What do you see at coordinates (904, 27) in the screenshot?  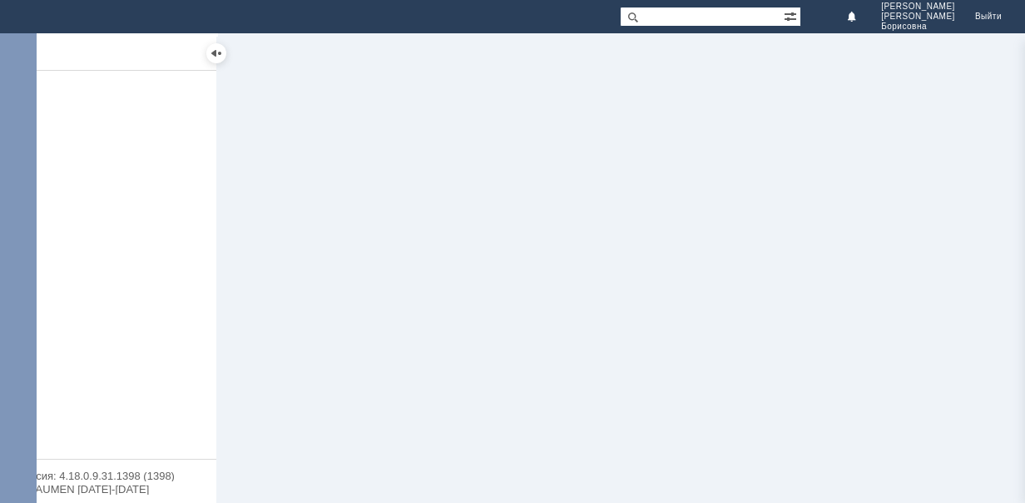 I see `span: Борисовна` at bounding box center [904, 27].